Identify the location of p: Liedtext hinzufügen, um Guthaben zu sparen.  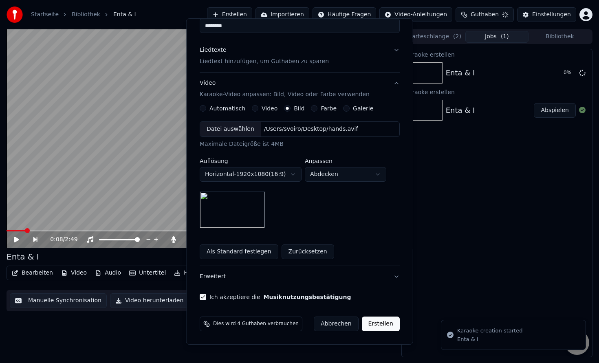
(264, 62).